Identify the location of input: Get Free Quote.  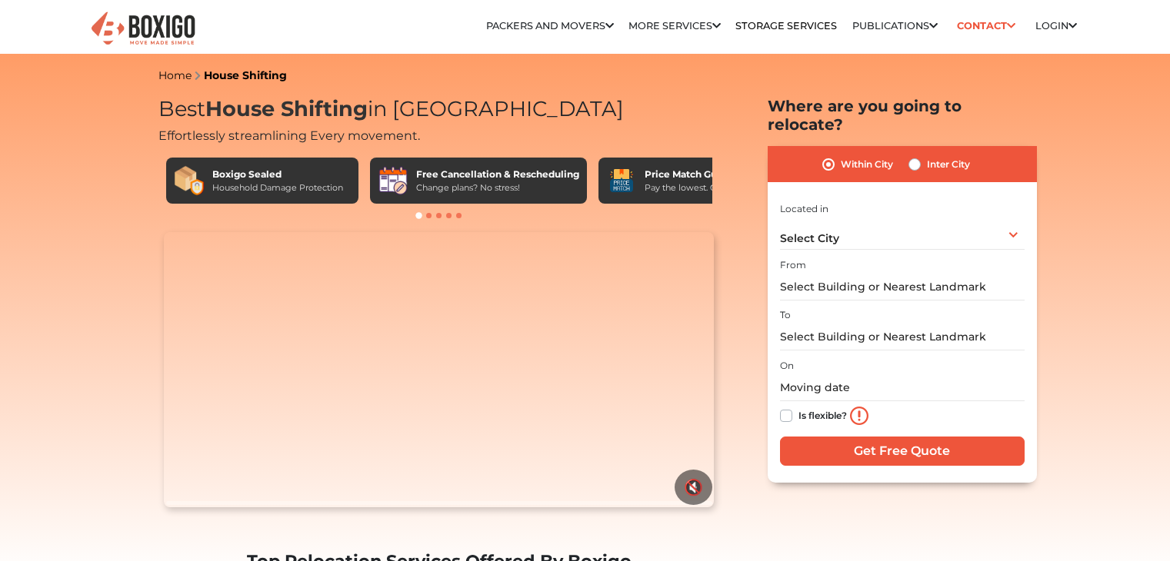
(902, 451).